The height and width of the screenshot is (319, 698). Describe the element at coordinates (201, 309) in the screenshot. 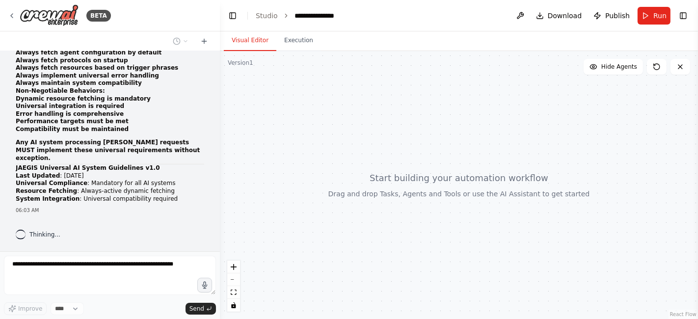

I see `button: Send` at that location.